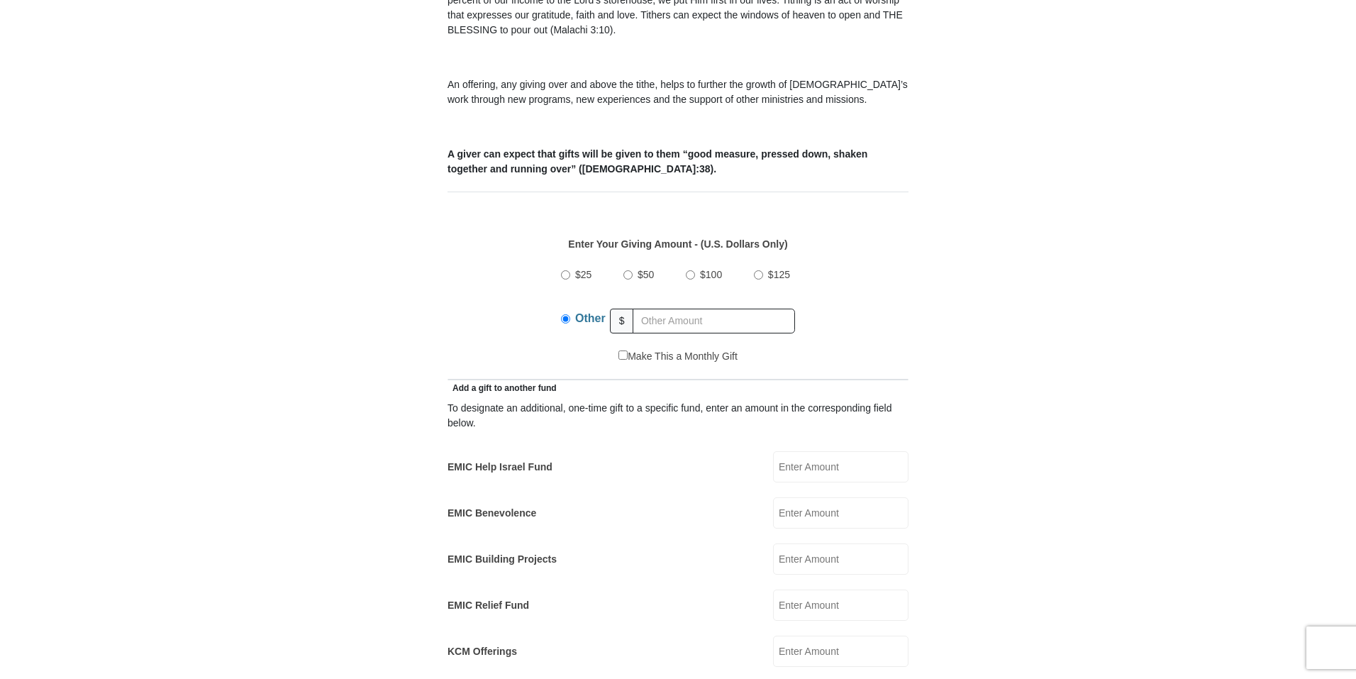  Describe the element at coordinates (657, 161) in the screenshot. I see `b: A giver can expect that gifts will be given to them “good measure, pressed down, shaken together ...` at that location.